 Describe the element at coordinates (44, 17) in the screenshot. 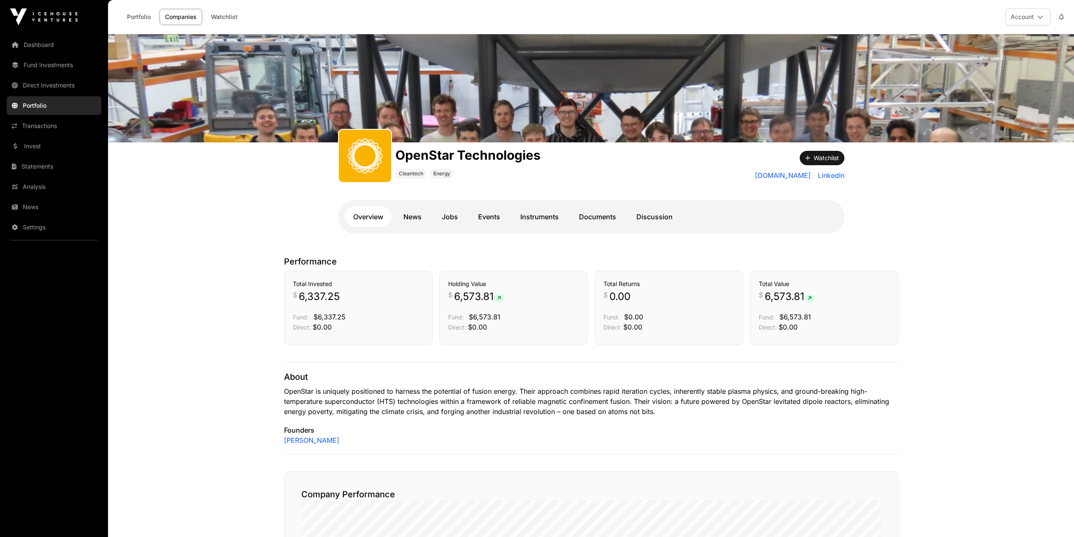

I see `img: Icehouse Ventures Logo` at that location.